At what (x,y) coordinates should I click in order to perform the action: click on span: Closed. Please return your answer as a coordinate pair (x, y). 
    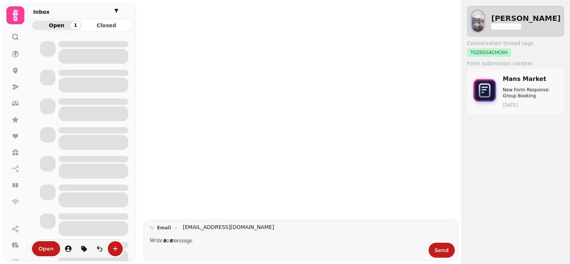
    Looking at the image, I should click on (107, 25).